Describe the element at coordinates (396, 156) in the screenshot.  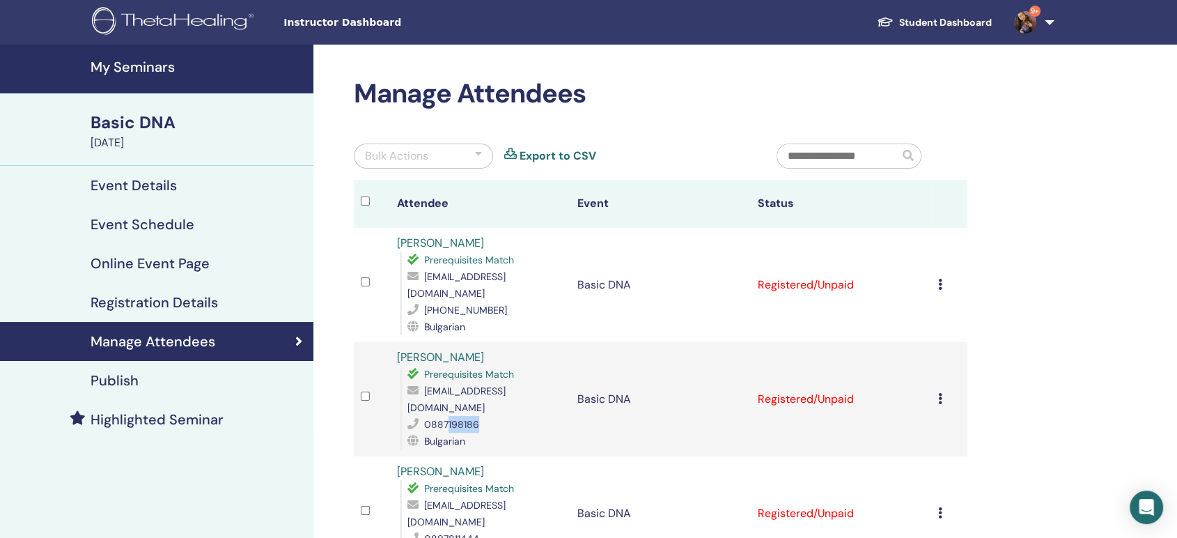
I see `div: Bulk Actions` at that location.